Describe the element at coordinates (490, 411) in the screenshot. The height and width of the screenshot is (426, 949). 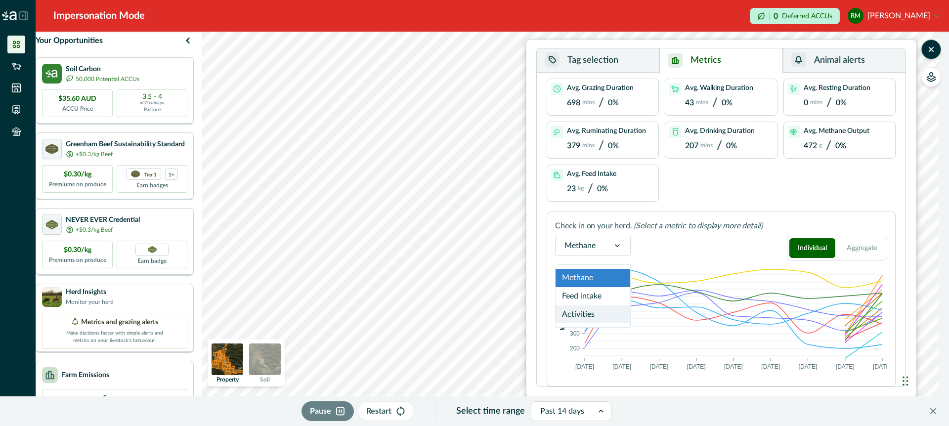
I see `p: Select time range` at that location.